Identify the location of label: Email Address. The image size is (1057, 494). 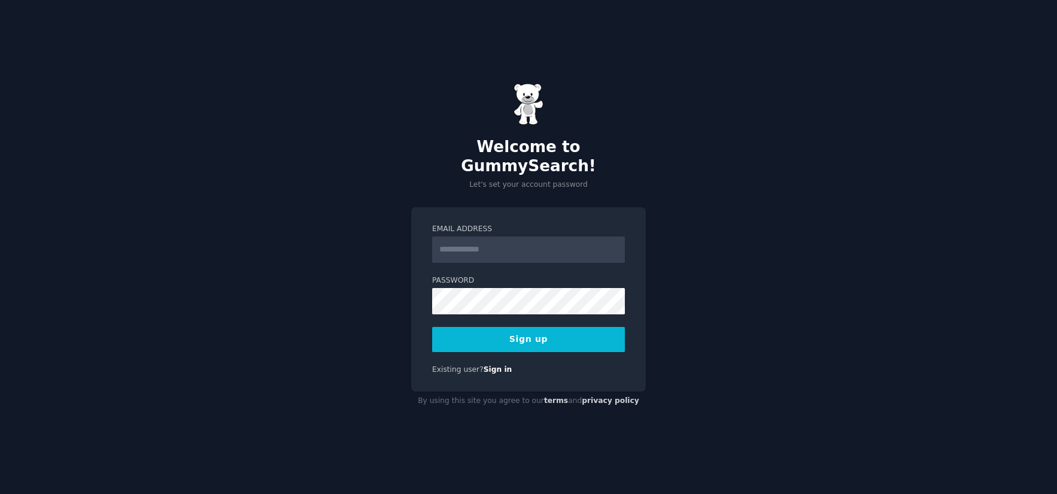
(529, 229).